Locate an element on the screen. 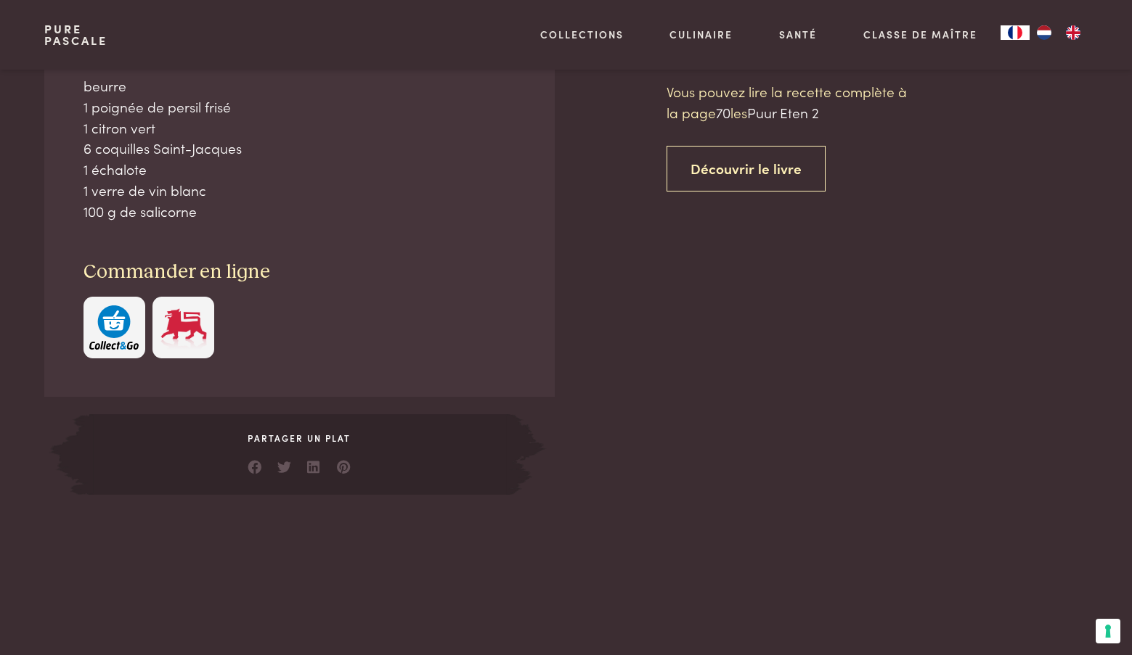 The width and height of the screenshot is (1132, 655). img: Delhaize is located at coordinates (184, 327).